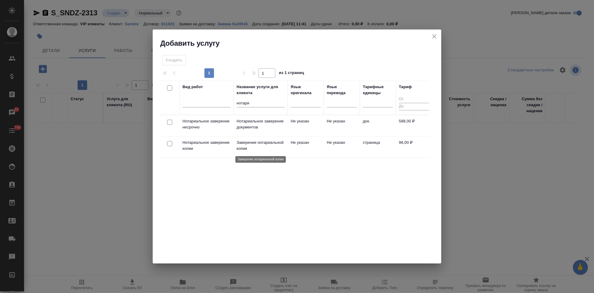  Describe the element at coordinates (261, 146) in the screenshot. I see `p: Заверение нотариальной копии` at that location.